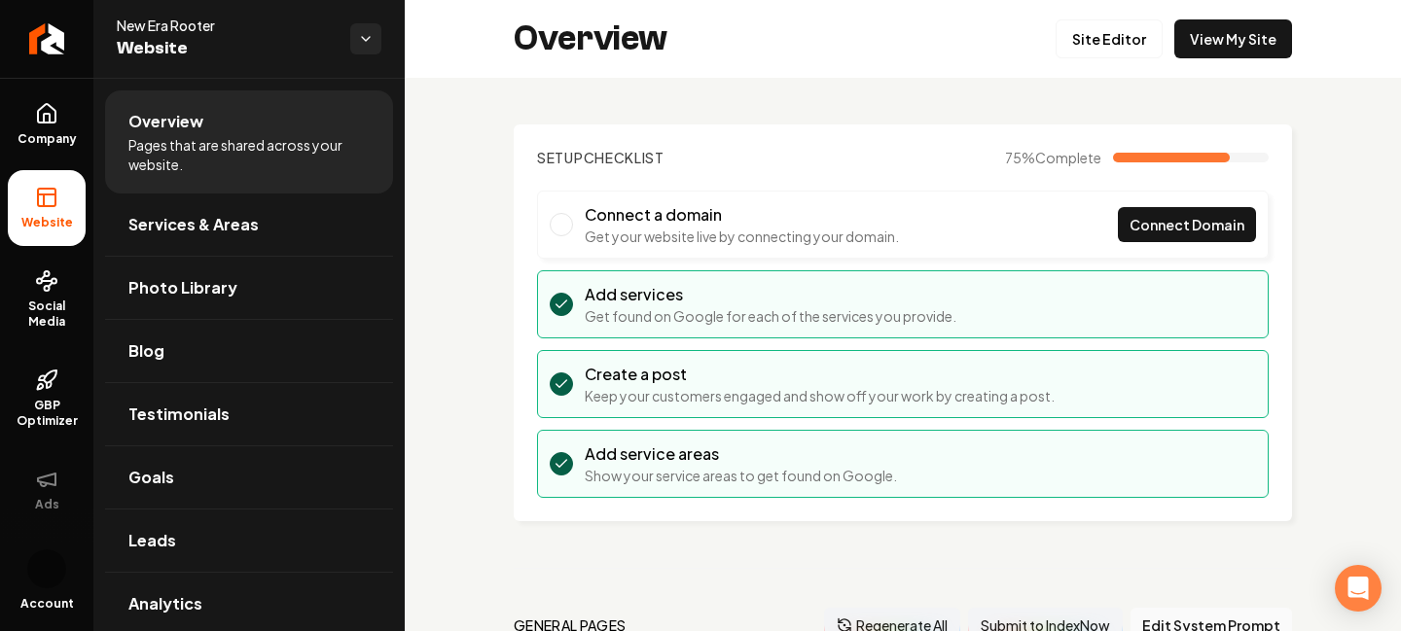  What do you see at coordinates (560, 158) in the screenshot?
I see `span: Setup` at bounding box center [560, 158].